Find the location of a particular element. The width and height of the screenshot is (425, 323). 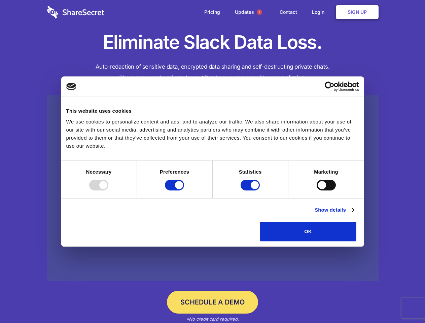

a: Usercentrics Cookiebot - opens in a new window is located at coordinates (329, 86).